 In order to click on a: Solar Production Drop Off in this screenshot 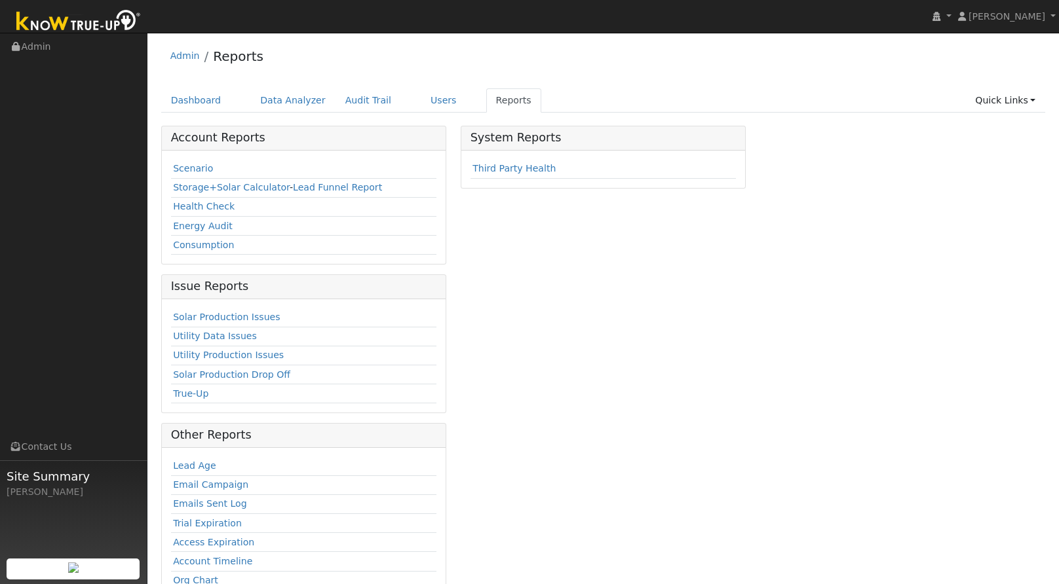, I will do `click(231, 375)`.